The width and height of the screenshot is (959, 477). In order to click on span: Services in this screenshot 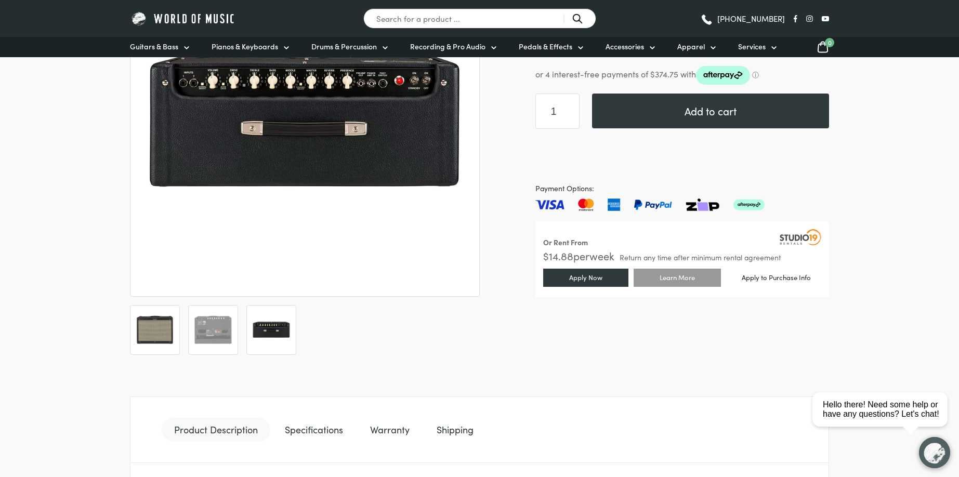, I will do `click(752, 46)`.